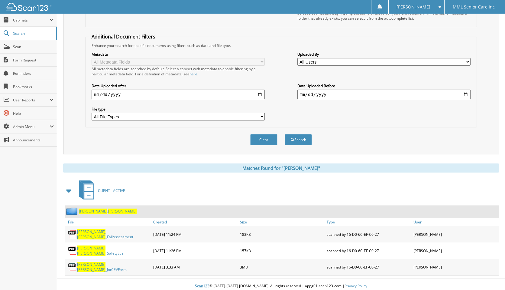 This screenshot has height=290, width=505. I want to click on input: start, so click(178, 94).